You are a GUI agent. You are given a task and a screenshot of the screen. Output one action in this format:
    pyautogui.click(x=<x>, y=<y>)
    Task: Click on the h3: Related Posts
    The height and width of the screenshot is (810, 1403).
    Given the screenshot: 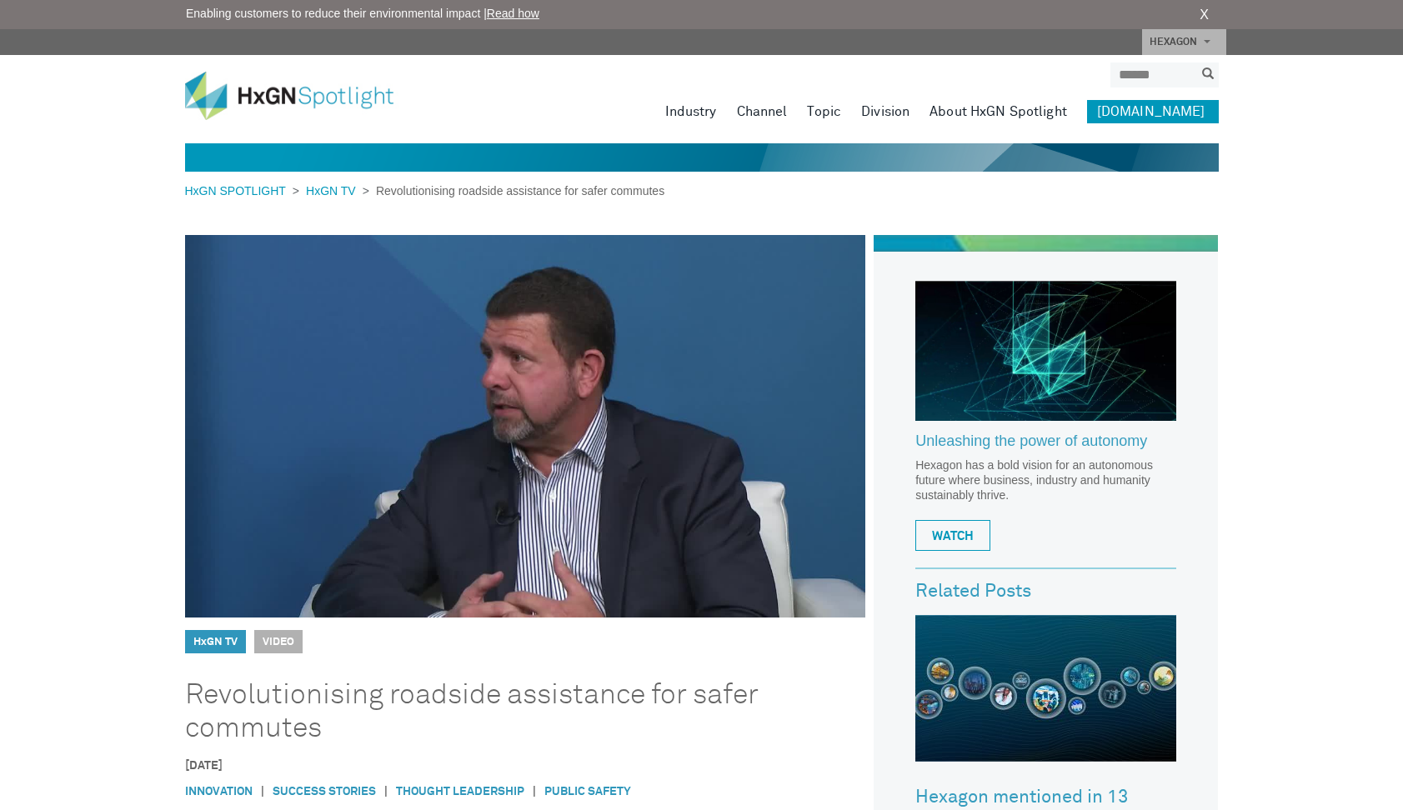 What is the action you would take?
    pyautogui.click(x=1045, y=592)
    